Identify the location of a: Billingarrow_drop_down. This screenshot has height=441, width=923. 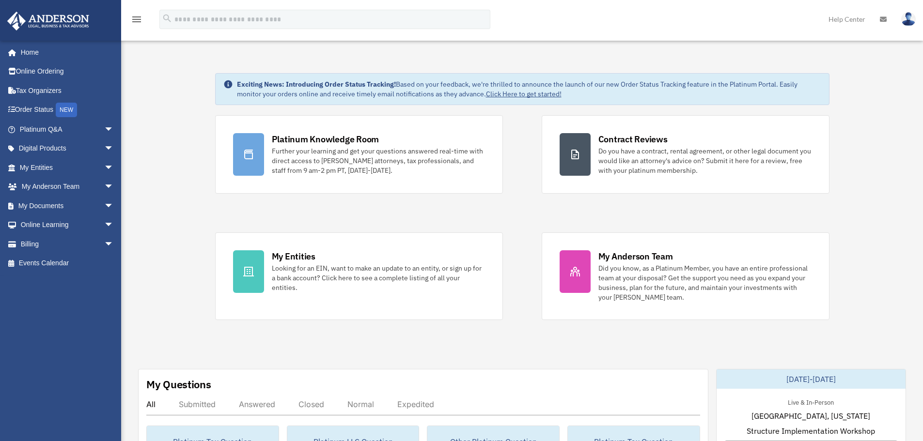
(67, 244).